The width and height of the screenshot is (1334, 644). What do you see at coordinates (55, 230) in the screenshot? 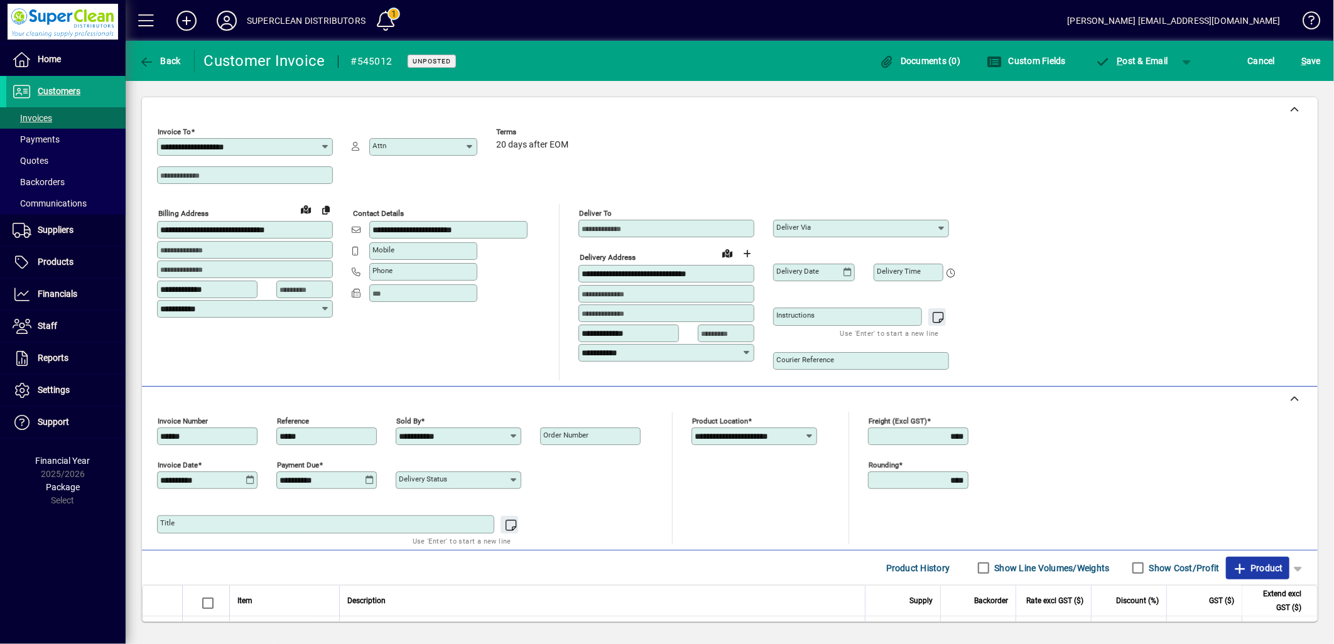
I see `span: Suppliers` at bounding box center [55, 230].